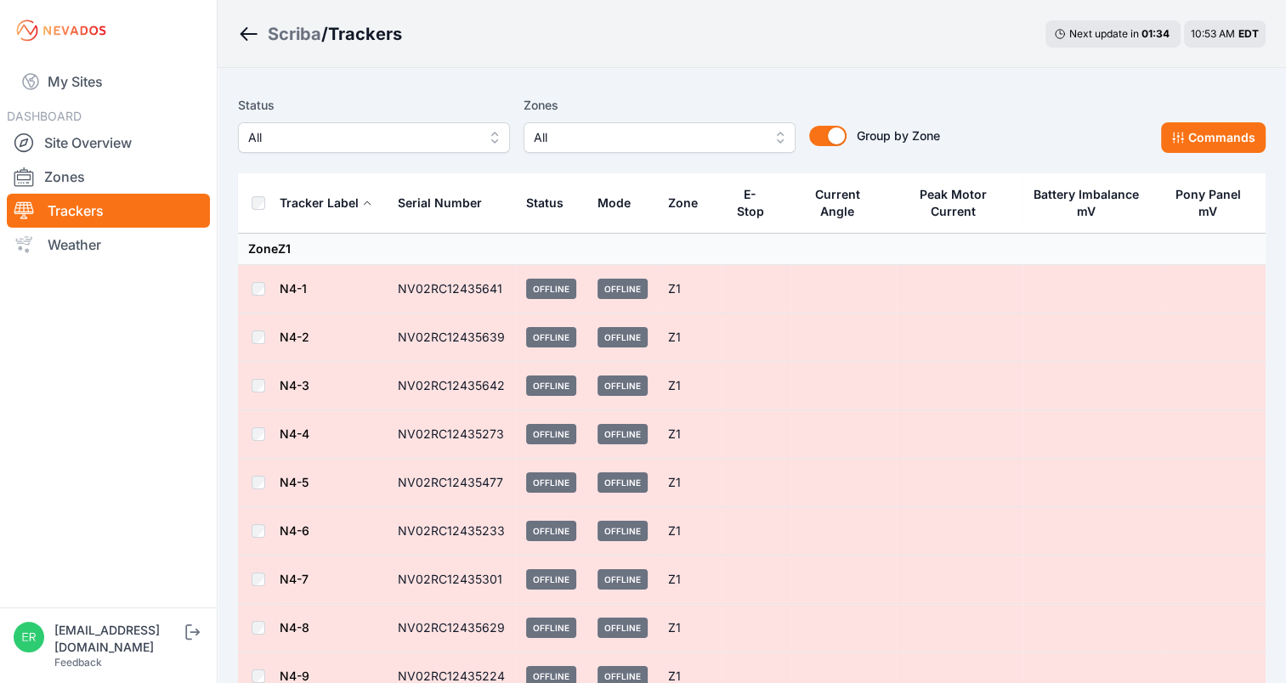  What do you see at coordinates (374, 105) in the screenshot?
I see `label: Status` at bounding box center [374, 105].